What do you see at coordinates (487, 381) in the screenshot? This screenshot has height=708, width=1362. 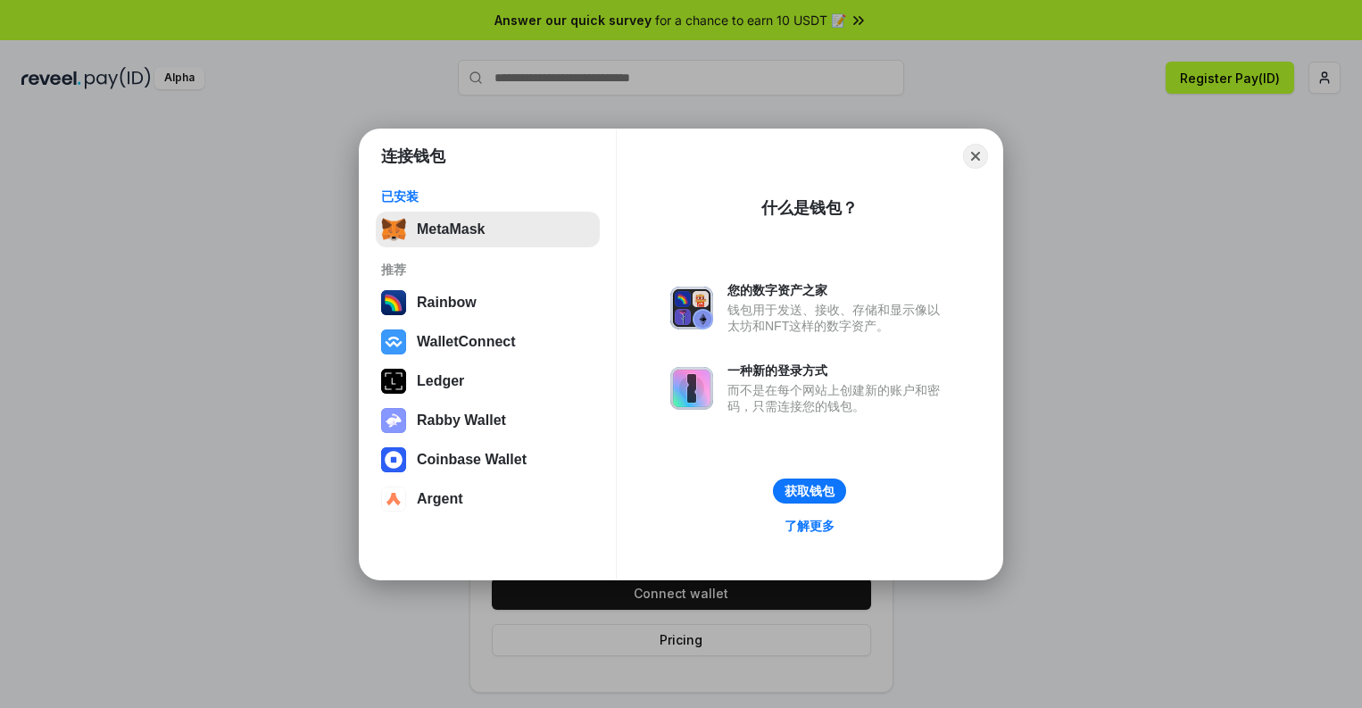 I see `button: Ledger` at bounding box center [487, 381].